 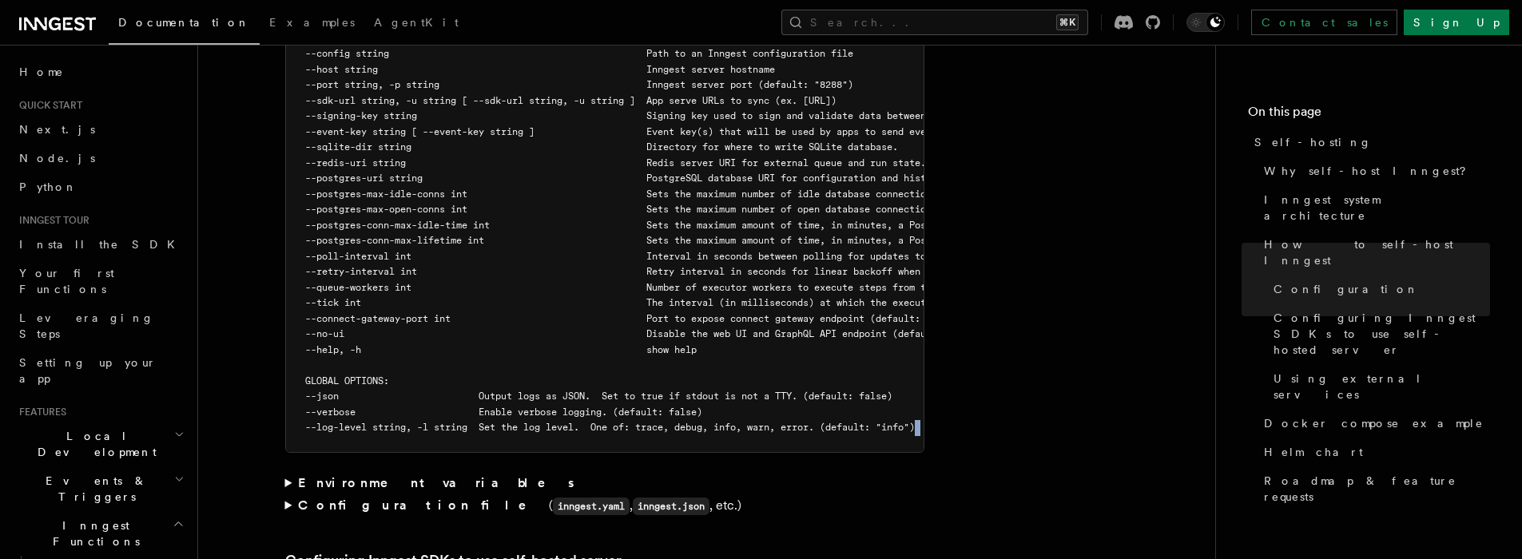 What do you see at coordinates (93, 489) in the screenshot?
I see `span: Events & Triggers` at bounding box center [93, 489].